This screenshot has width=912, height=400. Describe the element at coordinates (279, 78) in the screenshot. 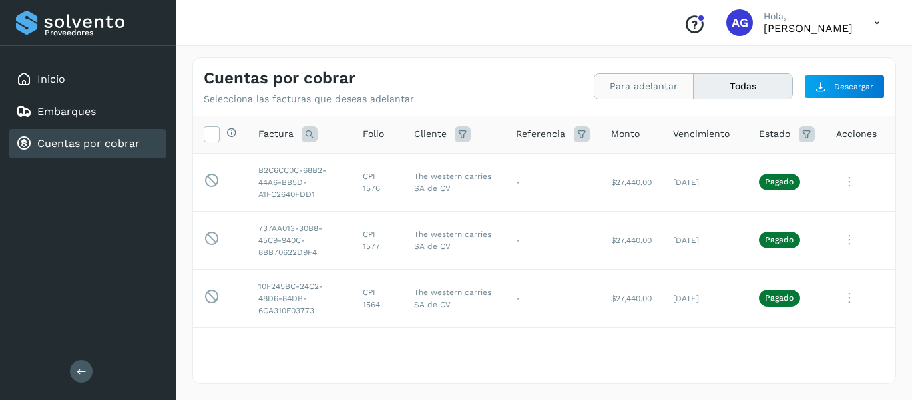

I see `h4: Cuentas por cobrar` at that location.